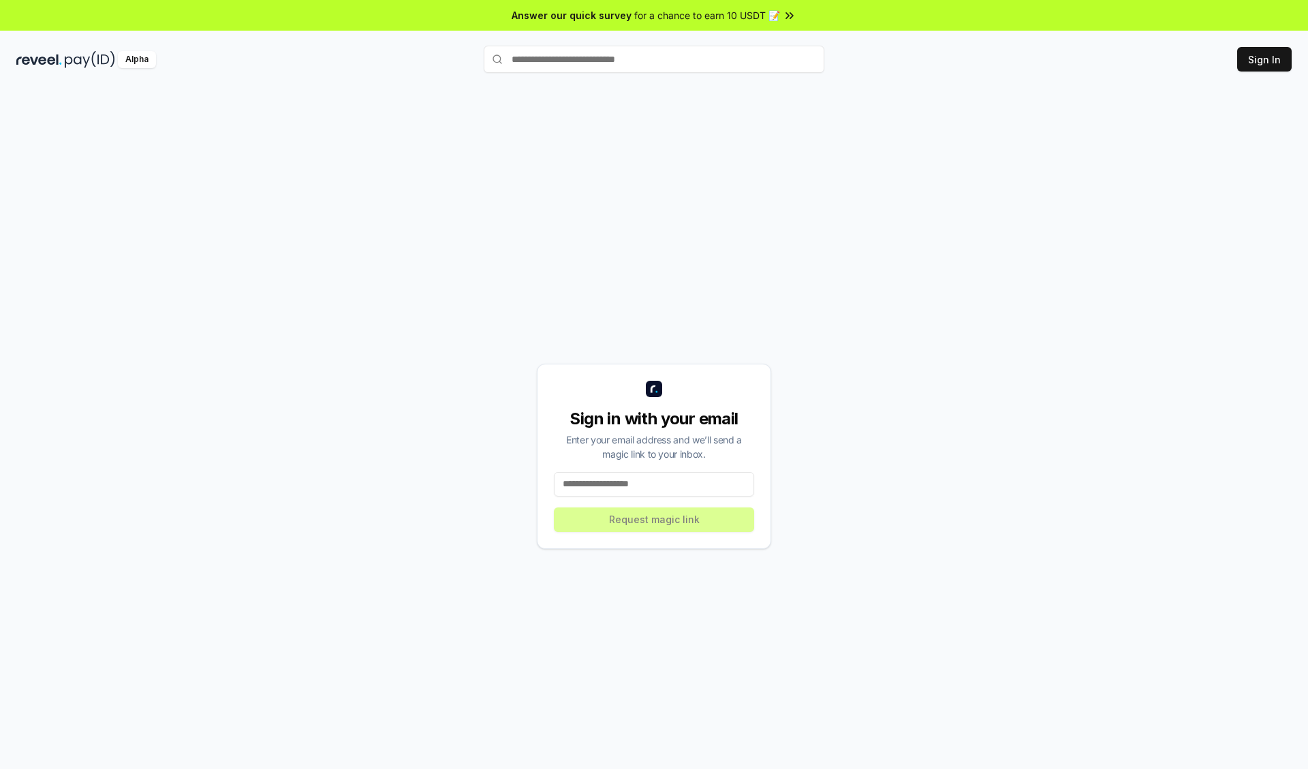 This screenshot has height=769, width=1308. What do you see at coordinates (1265, 59) in the screenshot?
I see `button: Sign In` at bounding box center [1265, 59].